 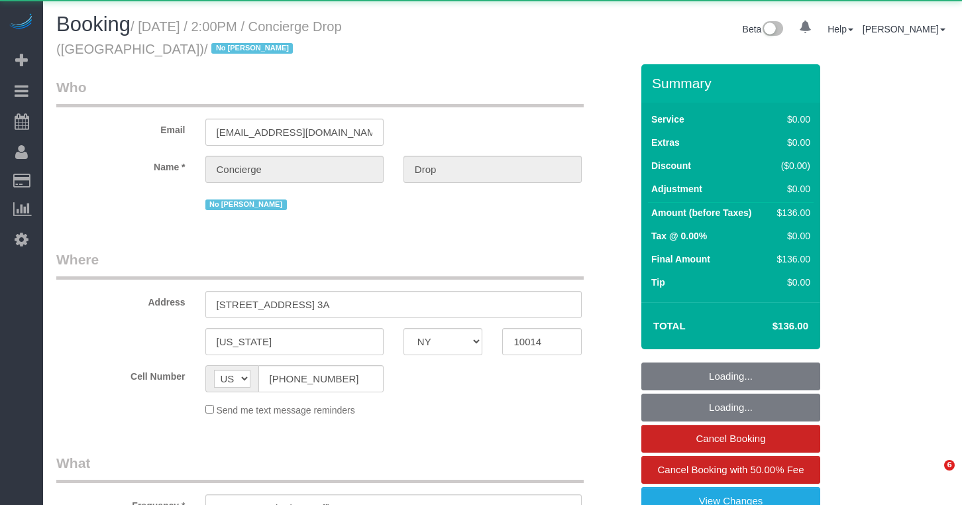 What do you see at coordinates (21, 23) in the screenshot?
I see `a: Automaid Logo` at bounding box center [21, 23].